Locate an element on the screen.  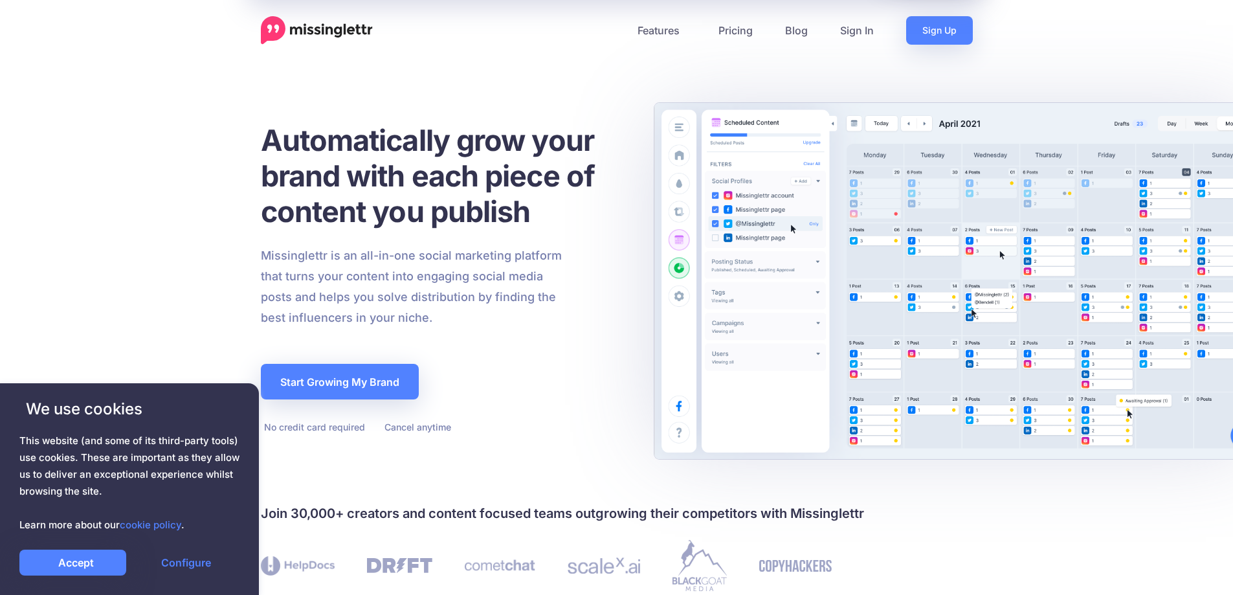
a: Accept is located at coordinates (73, 563).